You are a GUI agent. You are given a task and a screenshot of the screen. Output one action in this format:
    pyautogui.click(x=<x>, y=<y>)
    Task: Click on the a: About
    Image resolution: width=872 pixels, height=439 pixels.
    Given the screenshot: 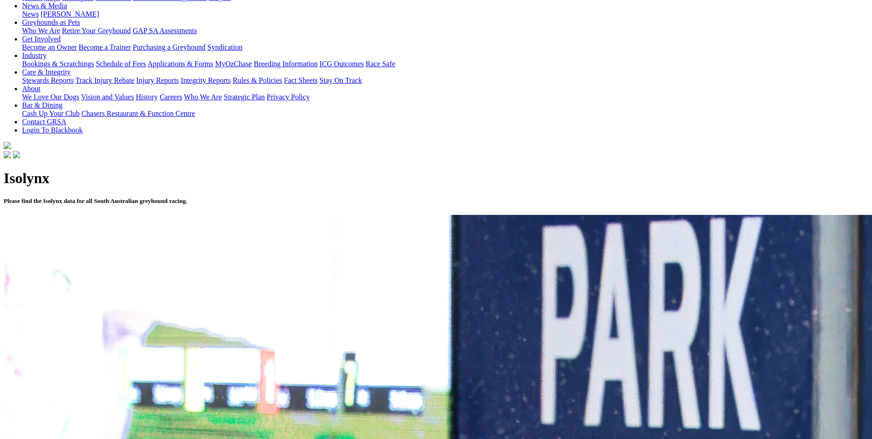 What is the action you would take?
    pyautogui.click(x=31, y=88)
    